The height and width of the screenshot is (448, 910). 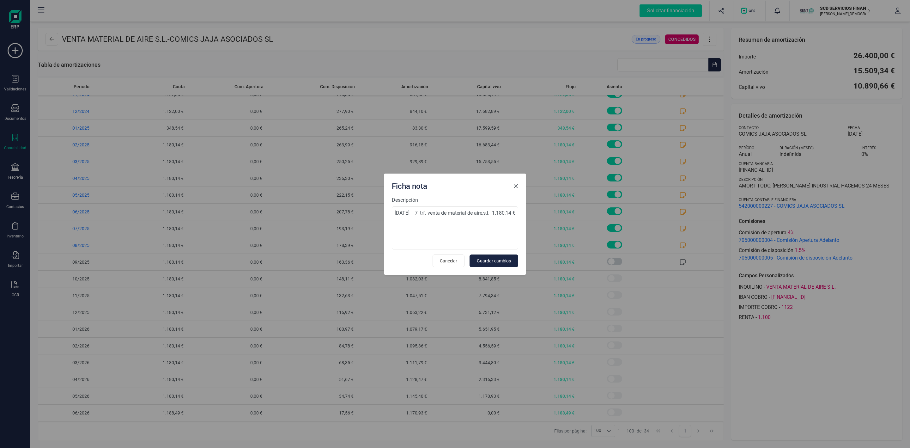 I want to click on span: Guardar cambios, so click(x=494, y=261).